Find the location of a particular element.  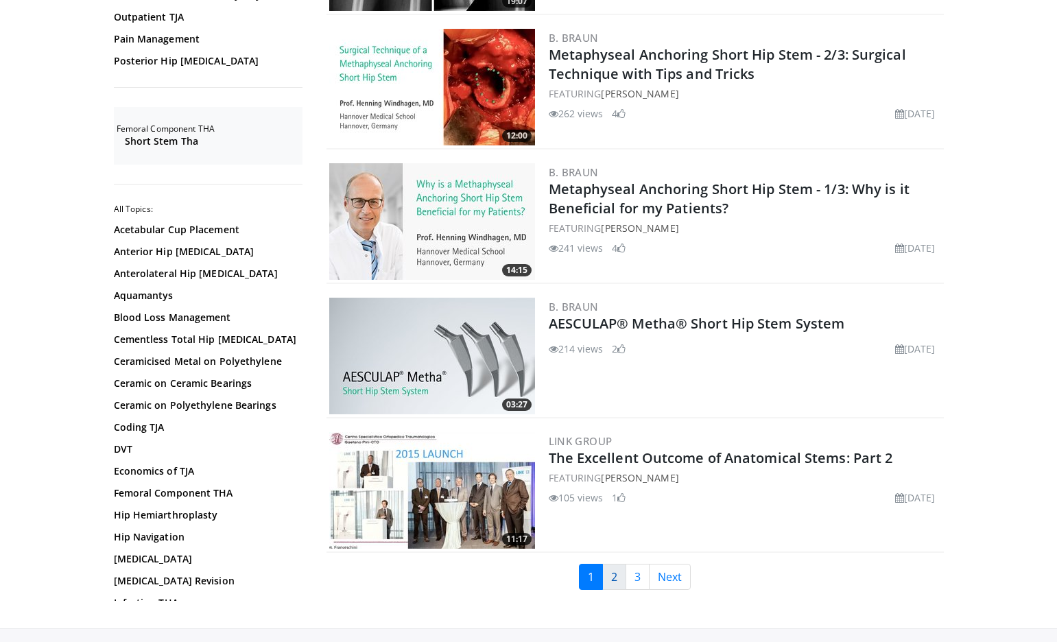

li: 1 is located at coordinates (619, 497).